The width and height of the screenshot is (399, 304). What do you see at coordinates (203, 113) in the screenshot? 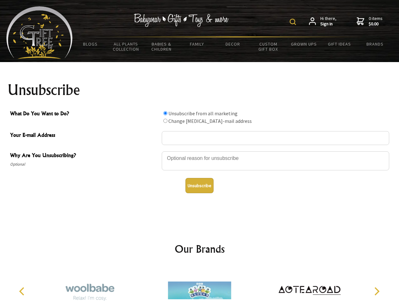
I see `label: Unsubscribe from all marketing` at bounding box center [203, 113].